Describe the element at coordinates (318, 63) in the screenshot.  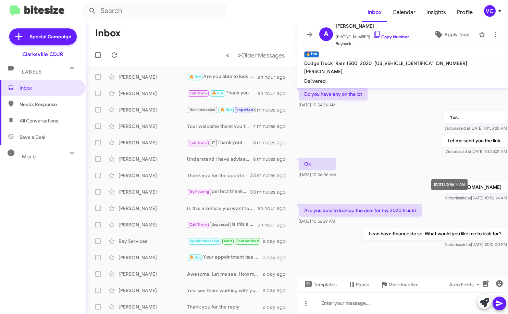
I see `span: Dodge Truck` at that location.